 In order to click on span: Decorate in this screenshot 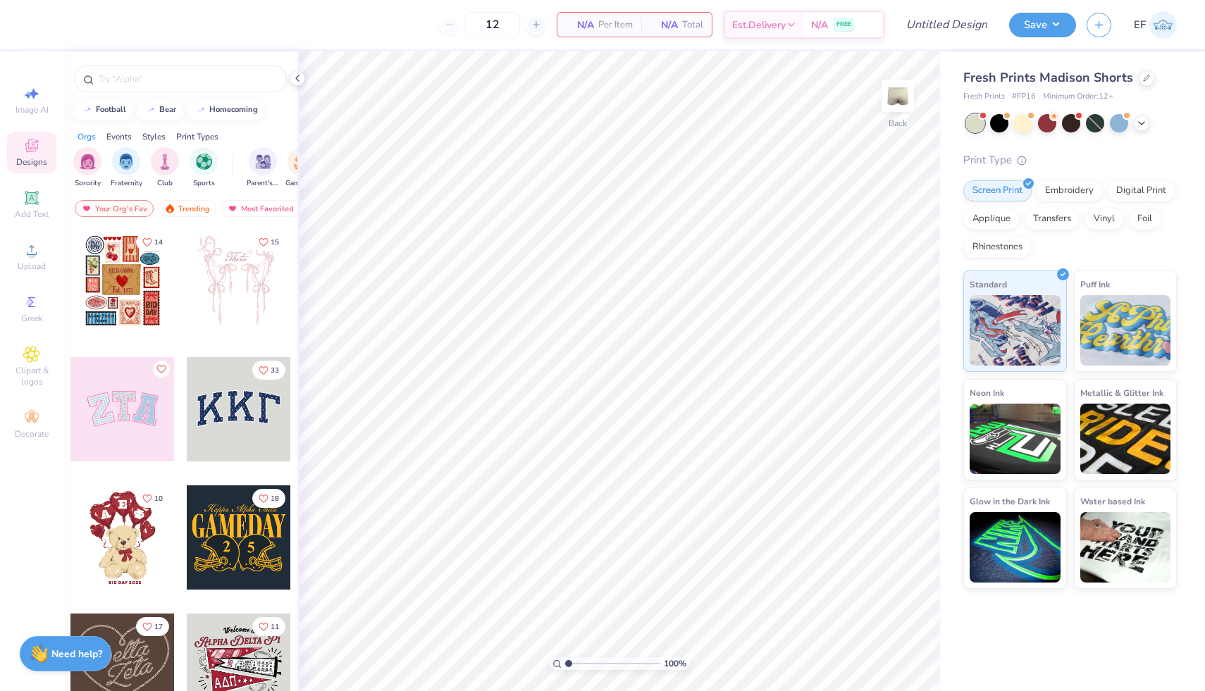, I will do `click(32, 434)`.